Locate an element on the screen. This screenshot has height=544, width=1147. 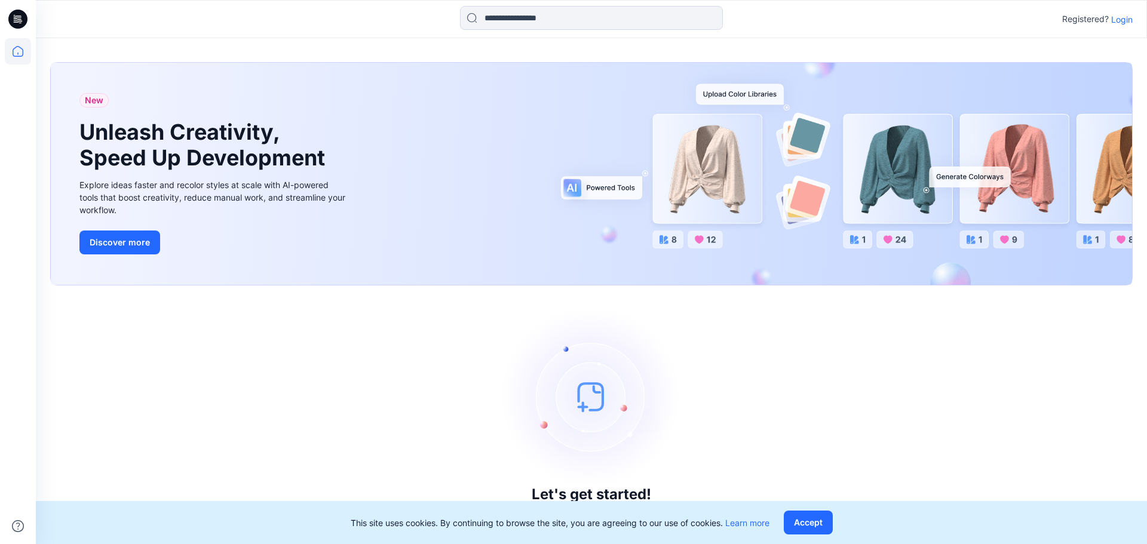
a: Learn more is located at coordinates (747, 523).